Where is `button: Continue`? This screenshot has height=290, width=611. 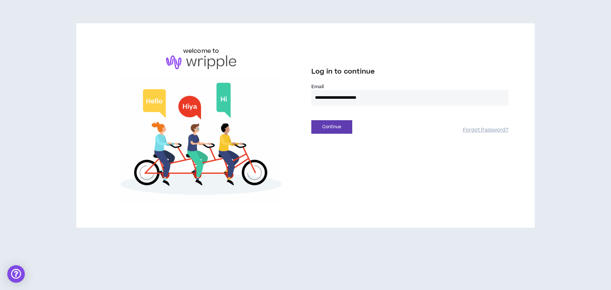
button: Continue is located at coordinates (332, 127).